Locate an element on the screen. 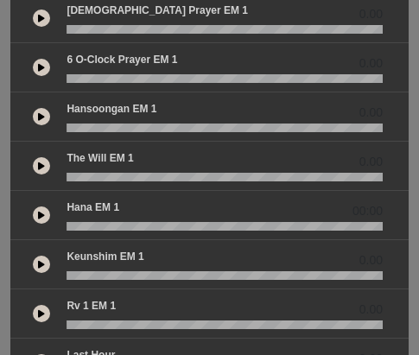 The image size is (419, 355). p: 6 o-clock prayer EM 1 is located at coordinates (122, 60).